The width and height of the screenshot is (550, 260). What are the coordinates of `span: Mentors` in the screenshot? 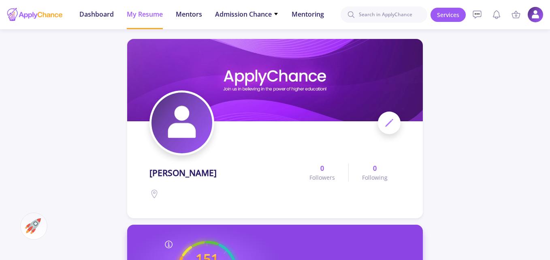 It's located at (189, 14).